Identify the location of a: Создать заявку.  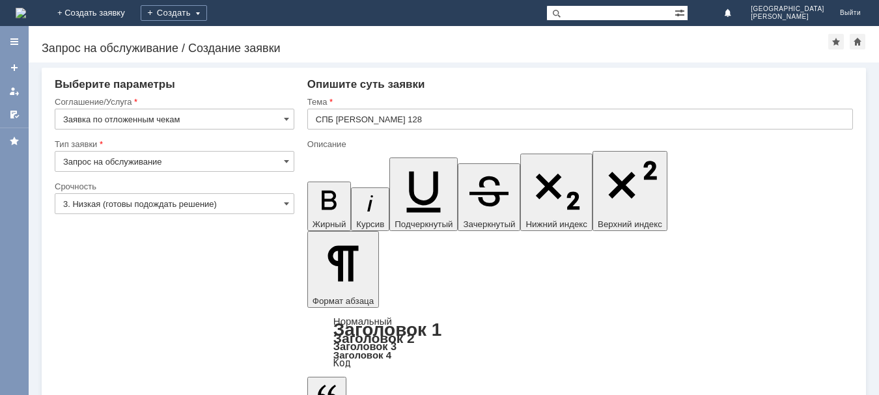
(14, 68).